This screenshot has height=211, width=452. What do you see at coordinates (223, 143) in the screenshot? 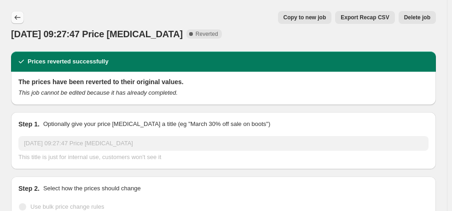
I see `input: 30% off holiday sale` at bounding box center [223, 143].